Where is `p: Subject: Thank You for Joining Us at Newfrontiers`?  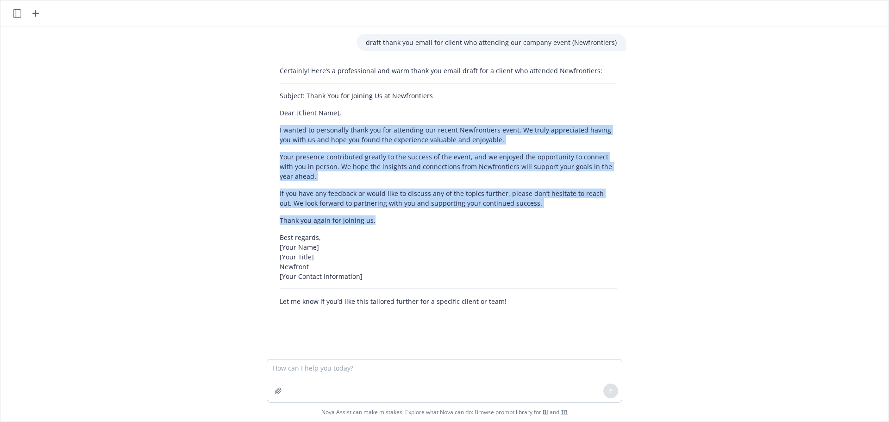 p: Subject: Thank You for Joining Us at Newfrontiers is located at coordinates (448, 95).